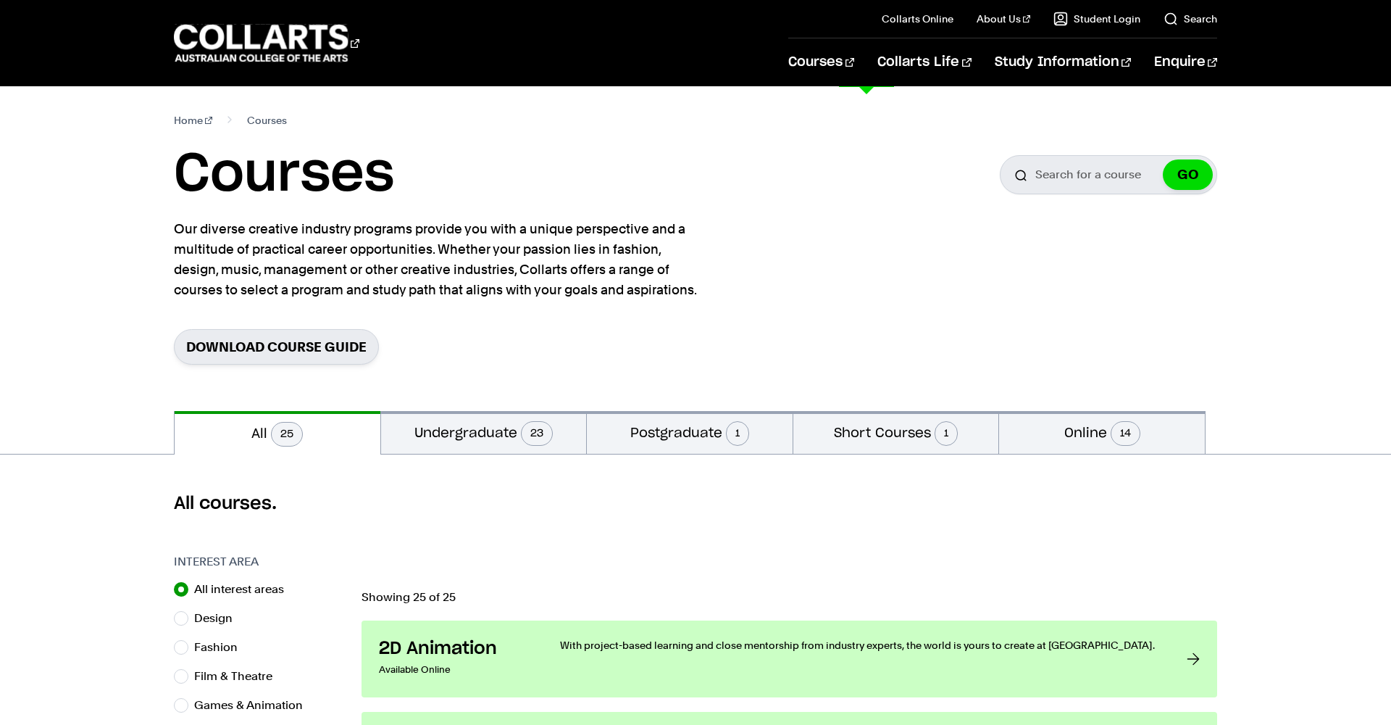 This screenshot has height=725, width=1391. Describe the element at coordinates (193, 120) in the screenshot. I see `a: Home` at that location.